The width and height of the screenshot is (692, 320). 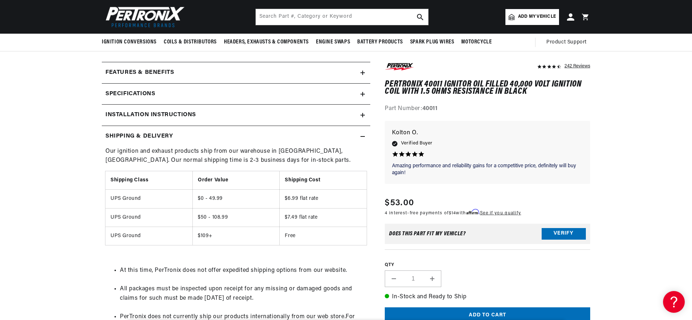 I want to click on h2: Shipping & Delivery, so click(x=139, y=137).